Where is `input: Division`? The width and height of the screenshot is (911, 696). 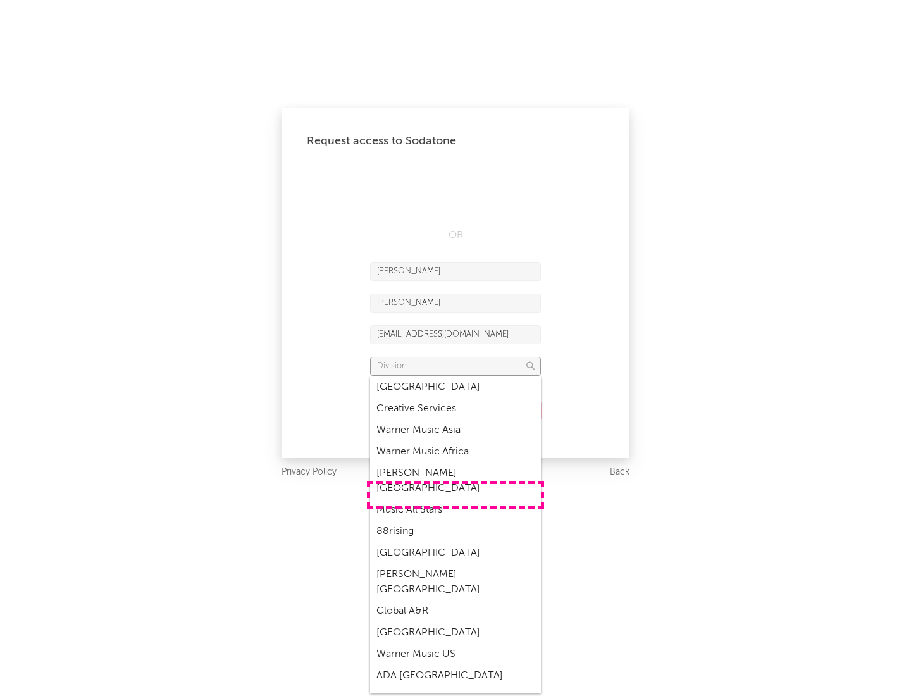
input: Division is located at coordinates (455, 366).